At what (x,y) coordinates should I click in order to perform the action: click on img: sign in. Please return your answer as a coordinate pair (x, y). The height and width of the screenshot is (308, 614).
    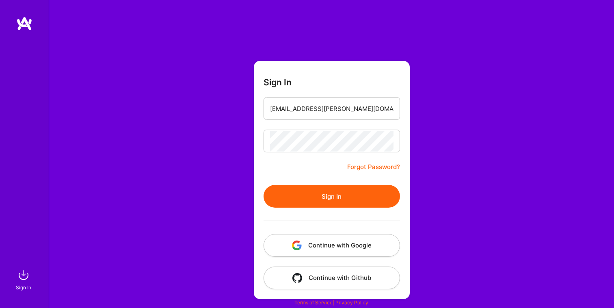
    Looking at the image, I should click on (24, 275).